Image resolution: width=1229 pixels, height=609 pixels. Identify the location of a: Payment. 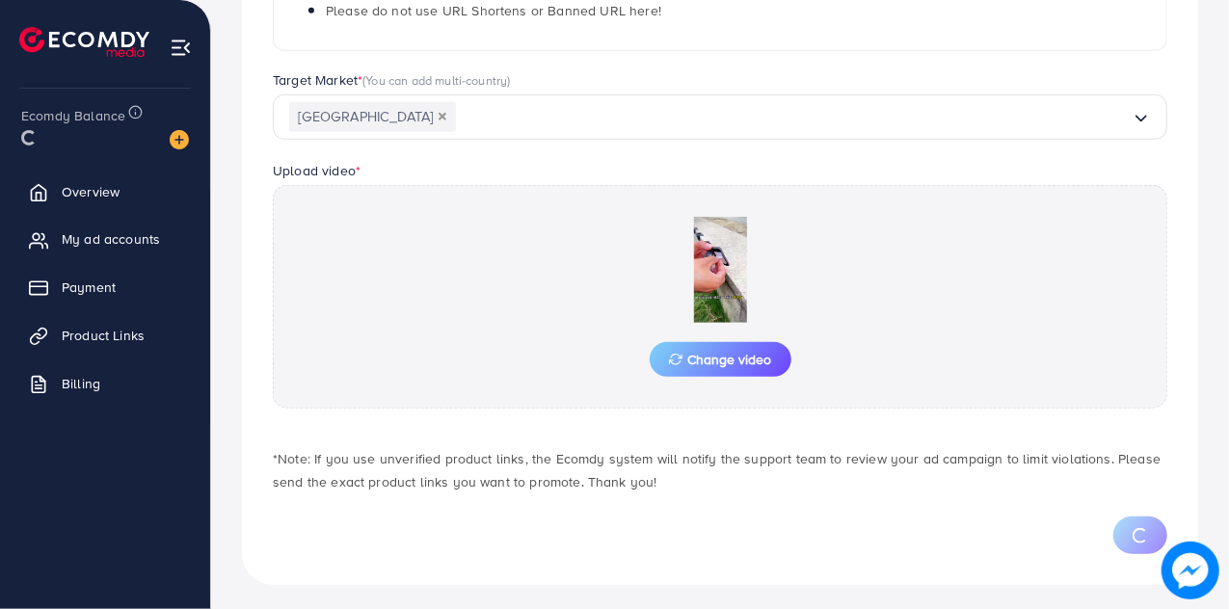
(105, 287).